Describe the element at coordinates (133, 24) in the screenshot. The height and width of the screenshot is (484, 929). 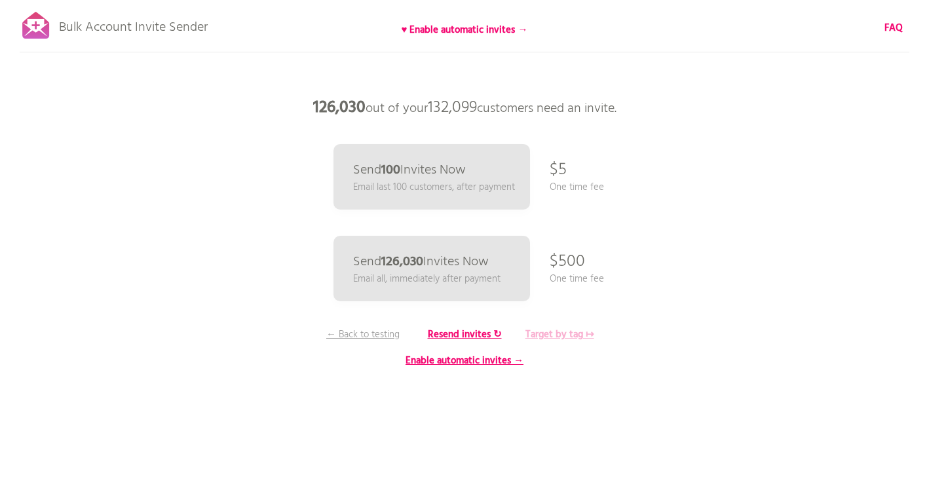
I see `p: Bulk Account Invite Sender` at that location.